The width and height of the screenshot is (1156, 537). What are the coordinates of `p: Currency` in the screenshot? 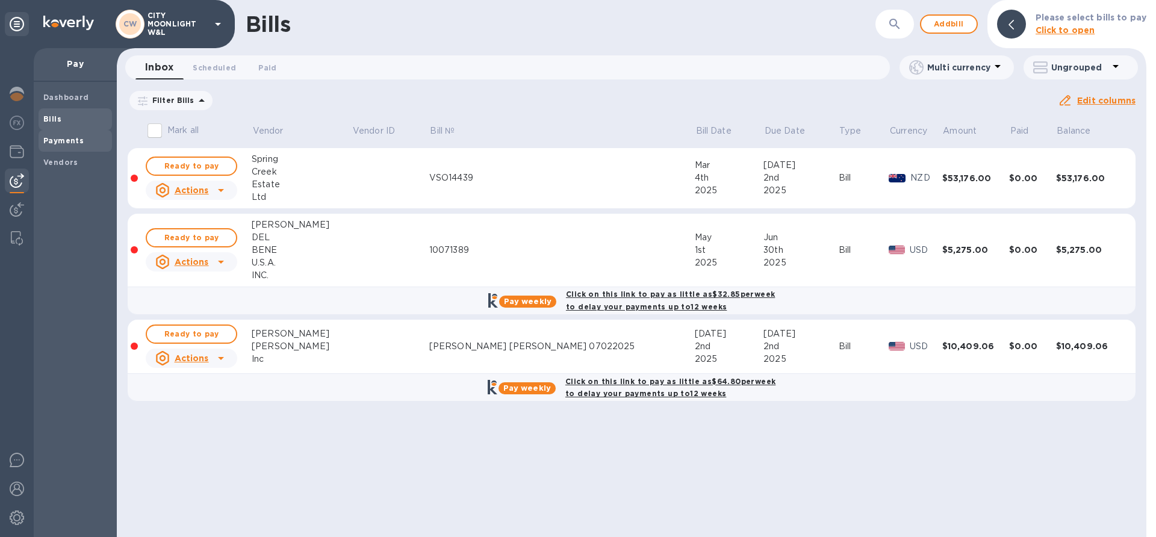 It's located at (909, 131).